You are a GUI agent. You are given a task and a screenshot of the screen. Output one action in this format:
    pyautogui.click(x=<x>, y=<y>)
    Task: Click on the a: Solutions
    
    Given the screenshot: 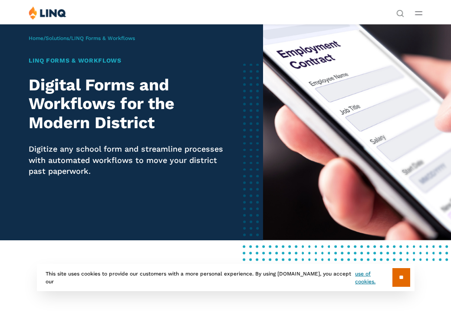 What is the action you would take?
    pyautogui.click(x=57, y=38)
    